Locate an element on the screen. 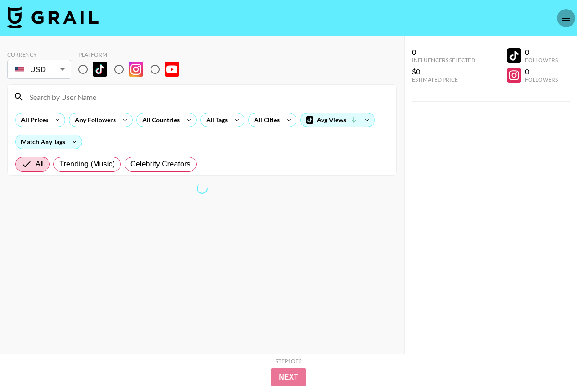 Image resolution: width=577 pixels, height=390 pixels. button: Next is located at coordinates (288, 377).